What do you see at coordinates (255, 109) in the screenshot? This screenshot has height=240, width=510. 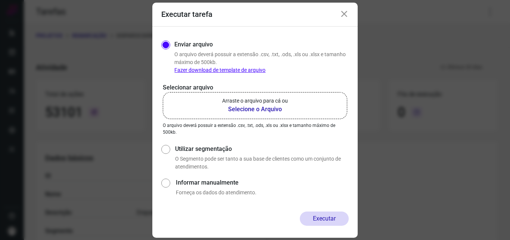 I see `b: Selecione o Arquivo` at bounding box center [255, 109].